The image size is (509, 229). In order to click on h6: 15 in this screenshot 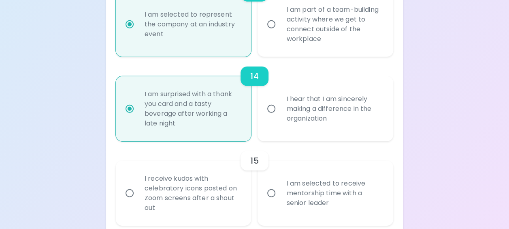, I will do `click(255, 161)`.